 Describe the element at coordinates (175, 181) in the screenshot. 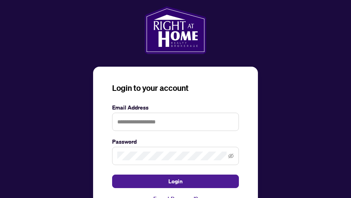

I see `span: Login` at that location.